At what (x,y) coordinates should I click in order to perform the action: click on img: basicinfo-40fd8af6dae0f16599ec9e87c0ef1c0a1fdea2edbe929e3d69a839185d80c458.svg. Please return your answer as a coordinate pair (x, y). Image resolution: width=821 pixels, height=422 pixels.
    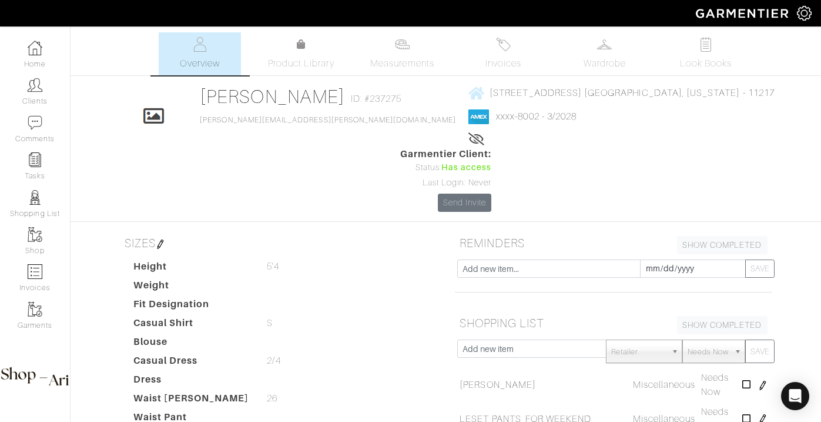
    Looking at the image, I should click on (200, 44).